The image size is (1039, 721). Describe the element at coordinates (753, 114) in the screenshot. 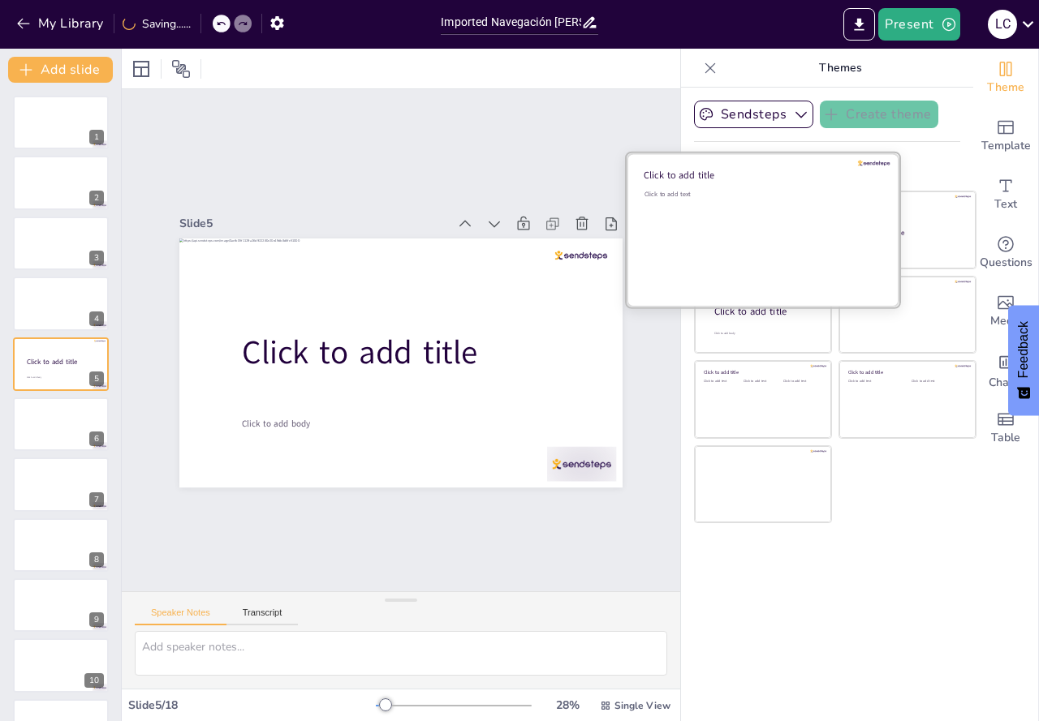

I see `button: Sendsteps` at that location.